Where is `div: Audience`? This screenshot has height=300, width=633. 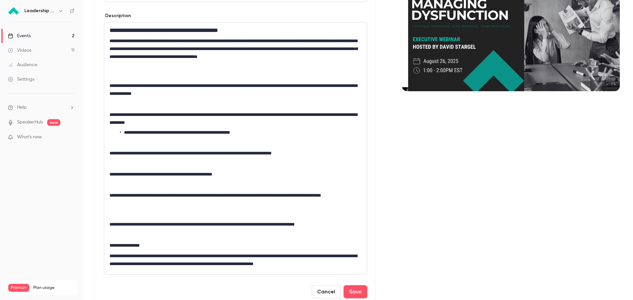 div: Audience is located at coordinates (22, 65).